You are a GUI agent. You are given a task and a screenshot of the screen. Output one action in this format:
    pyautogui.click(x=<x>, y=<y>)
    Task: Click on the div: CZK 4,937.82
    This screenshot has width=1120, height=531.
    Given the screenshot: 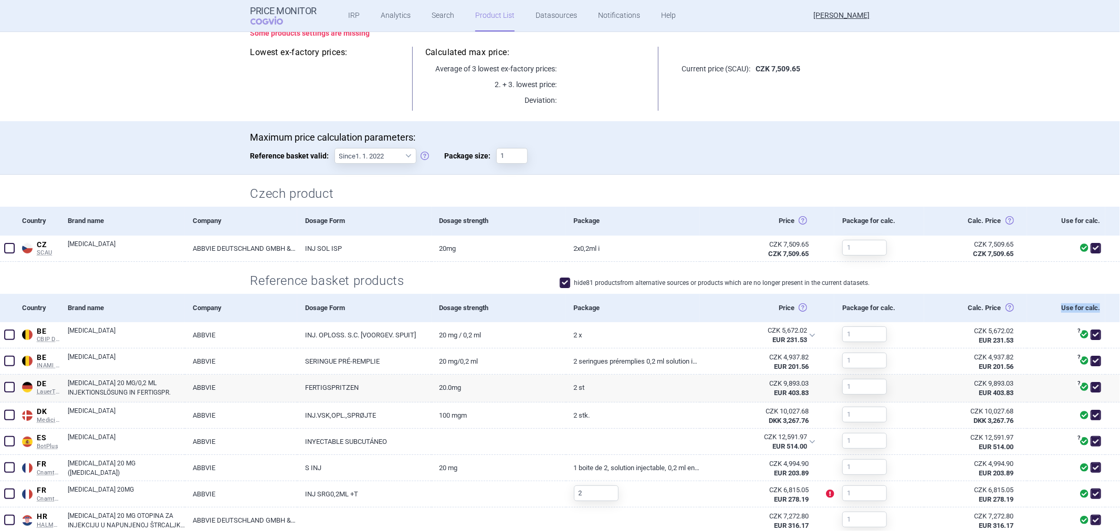 What is the action you would take?
    pyautogui.click(x=973, y=358)
    